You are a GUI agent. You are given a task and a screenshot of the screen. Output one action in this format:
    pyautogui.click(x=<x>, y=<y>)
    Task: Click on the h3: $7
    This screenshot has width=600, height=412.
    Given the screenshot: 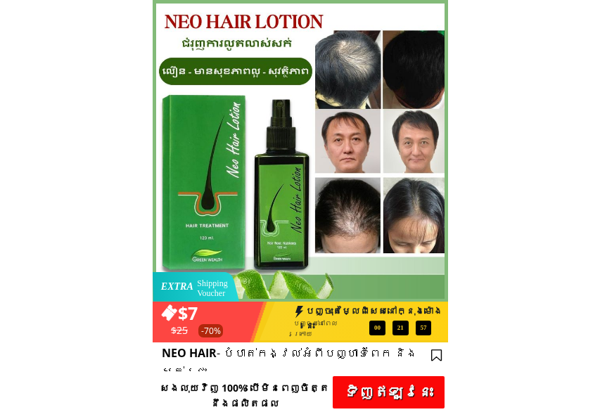 What is the action you would take?
    pyautogui.click(x=248, y=313)
    